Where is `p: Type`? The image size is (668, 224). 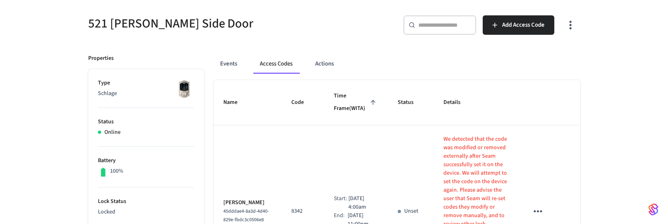 p: Type is located at coordinates (146, 83).